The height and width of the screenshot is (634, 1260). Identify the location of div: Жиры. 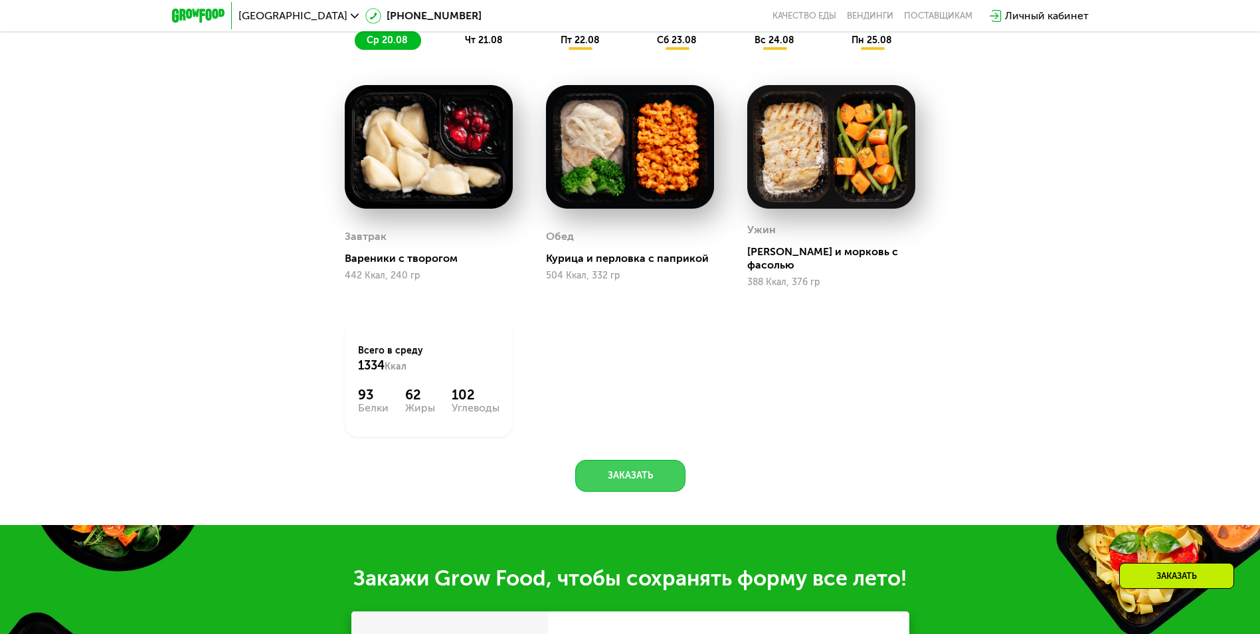
(420, 408).